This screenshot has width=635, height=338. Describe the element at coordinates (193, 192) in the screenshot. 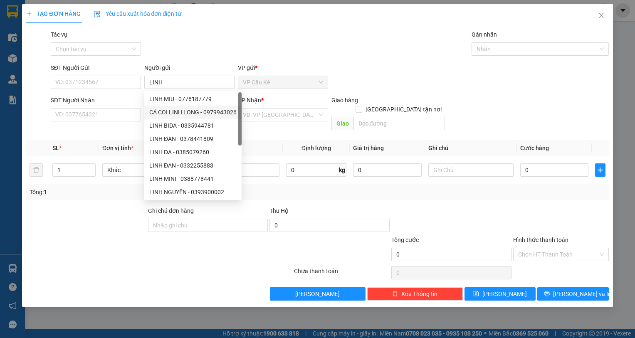

I see `div: LINH NGUYỄN - 0393900002` at that location.